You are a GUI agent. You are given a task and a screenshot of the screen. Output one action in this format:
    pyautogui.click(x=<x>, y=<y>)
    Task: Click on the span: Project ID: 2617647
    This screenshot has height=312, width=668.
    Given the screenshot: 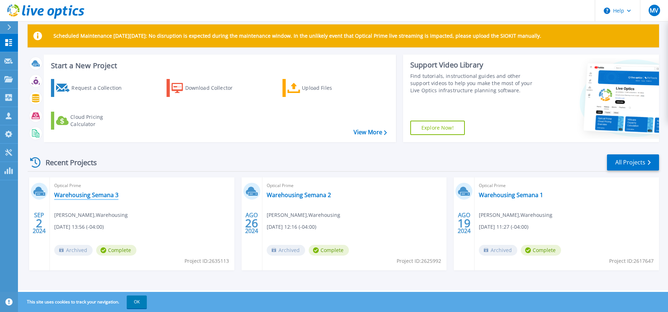 What is the action you would take?
    pyautogui.click(x=631, y=261)
    